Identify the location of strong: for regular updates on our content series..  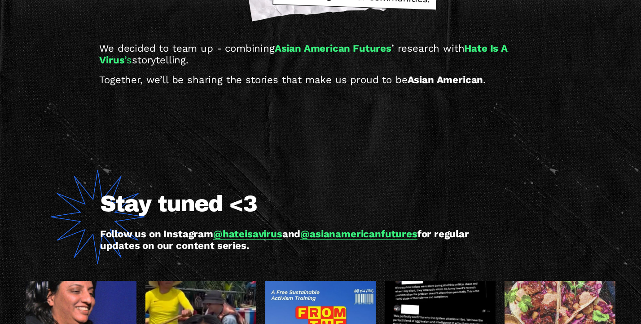
(286, 239).